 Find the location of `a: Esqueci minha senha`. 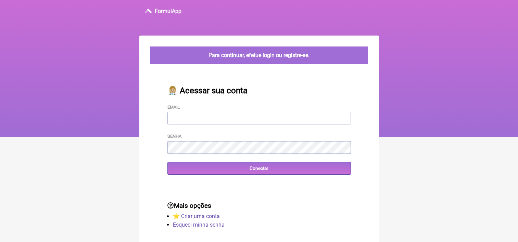

a: Esqueci minha senha is located at coordinates (199, 225).